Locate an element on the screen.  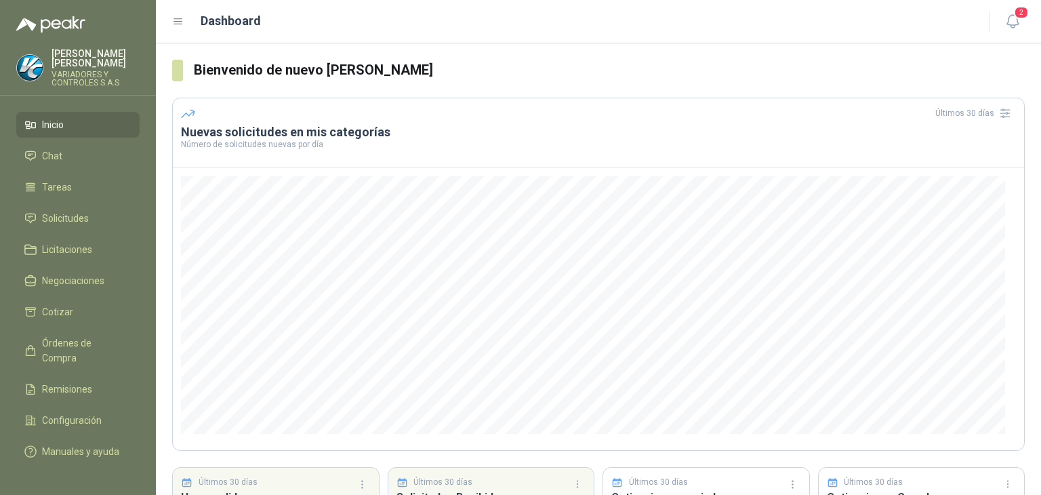
span: Órdenes de Compra is located at coordinates (84, 350).